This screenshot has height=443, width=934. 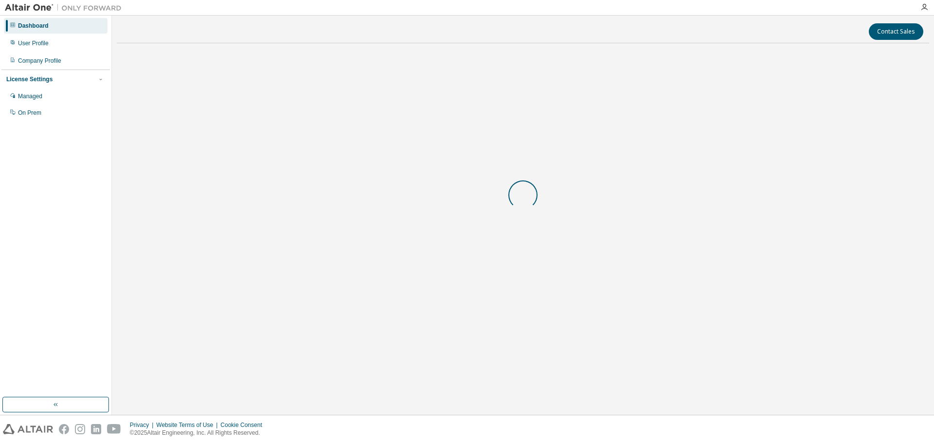 I want to click on div: User Profile, so click(x=33, y=43).